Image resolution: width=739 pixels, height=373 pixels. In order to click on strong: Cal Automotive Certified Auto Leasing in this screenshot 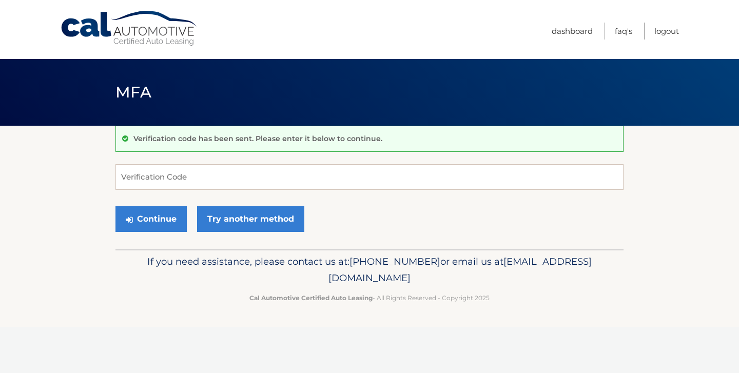, I will do `click(311, 297)`.